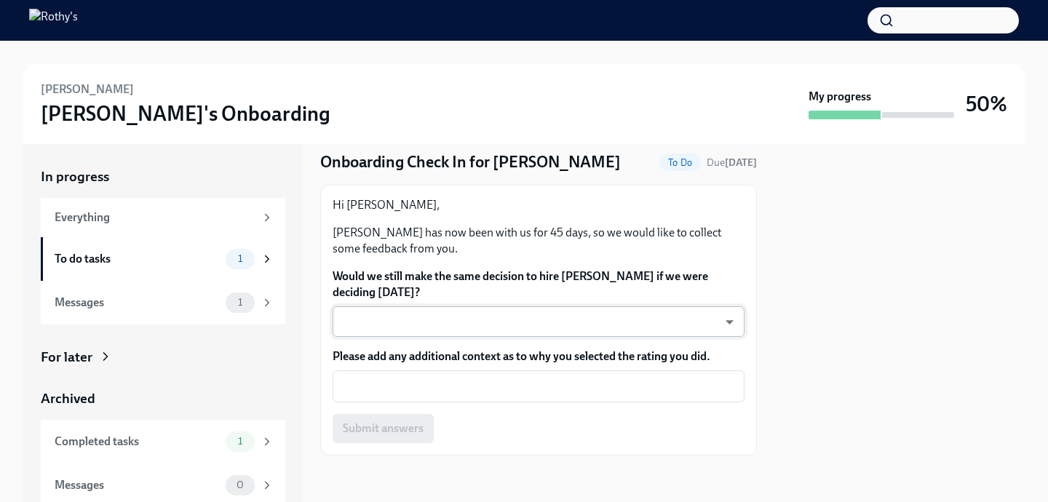 This screenshot has height=502, width=1048. I want to click on span: October 2nd, 2025 09:00, so click(732, 162).